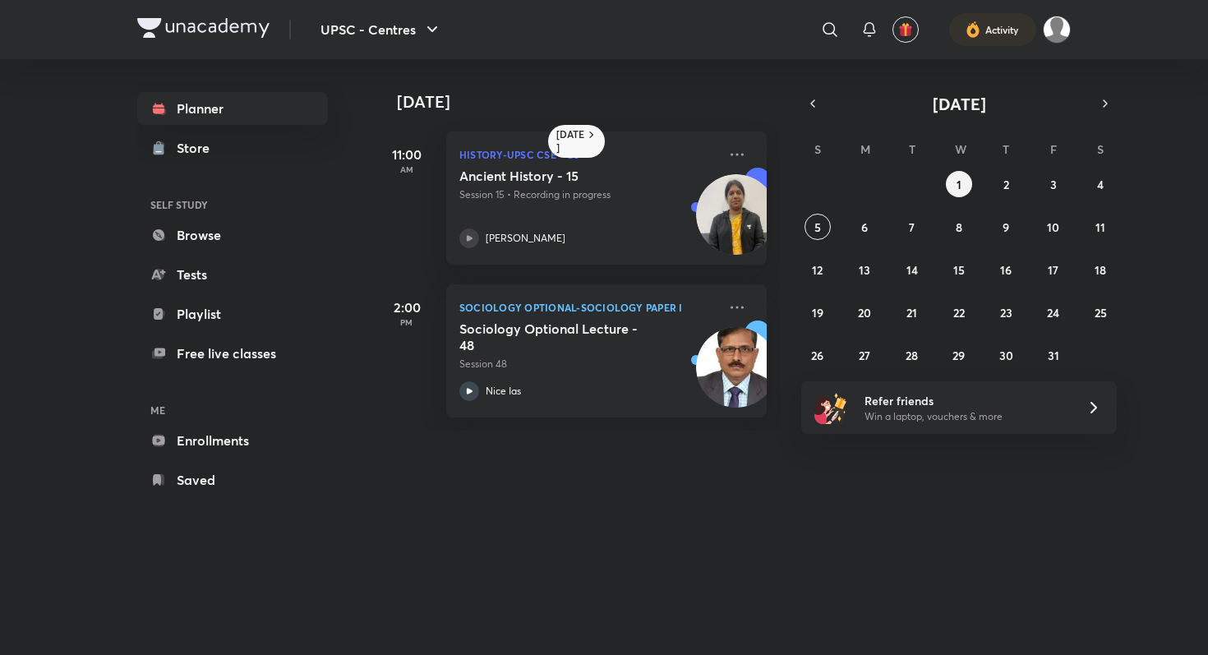 The image size is (1208, 655). Describe the element at coordinates (1101, 227) in the screenshot. I see `abbr: October 11, 2025` at that location.